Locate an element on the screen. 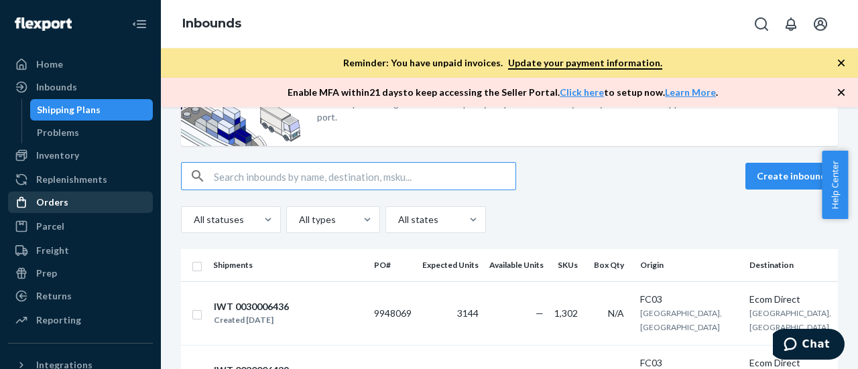 The height and width of the screenshot is (369, 858). a: Learn More is located at coordinates (690, 92).